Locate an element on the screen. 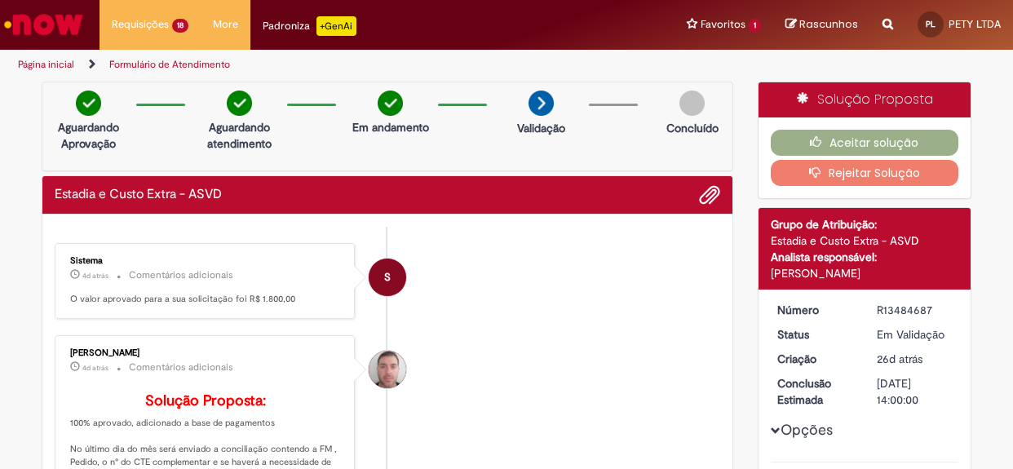 The height and width of the screenshot is (469, 1013). dt: Status is located at coordinates (815, 334).